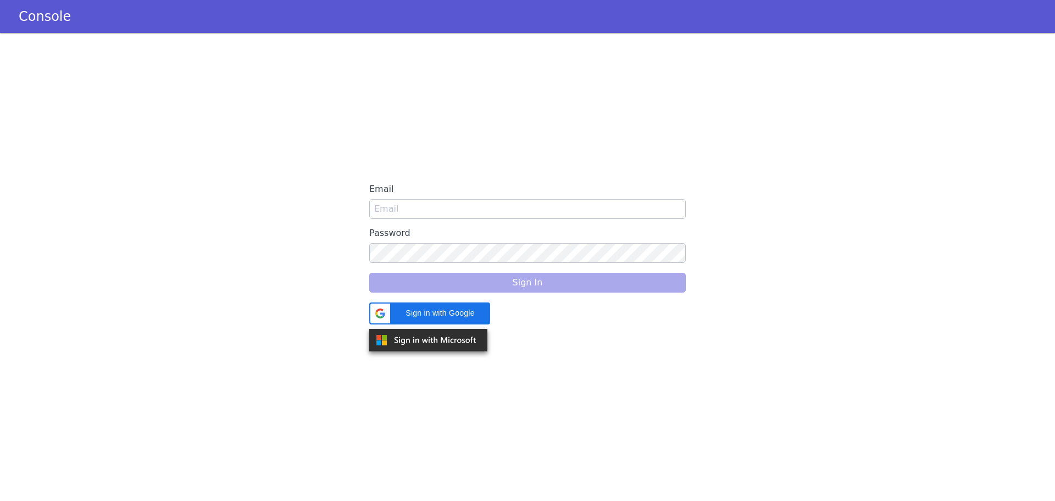 The image size is (1055, 501). I want to click on label: Password, so click(528, 233).